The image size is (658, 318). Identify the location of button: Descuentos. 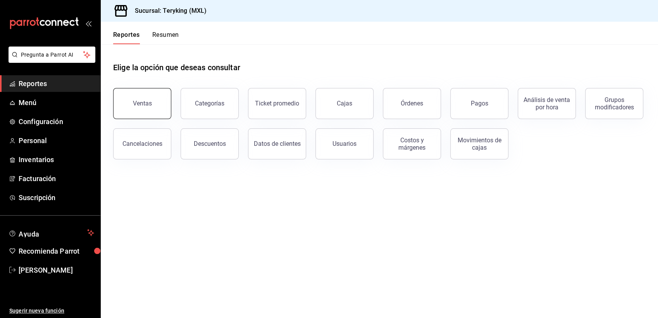
(210, 144).